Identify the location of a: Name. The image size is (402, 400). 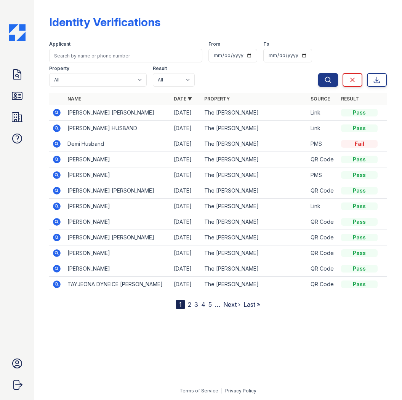
(74, 99).